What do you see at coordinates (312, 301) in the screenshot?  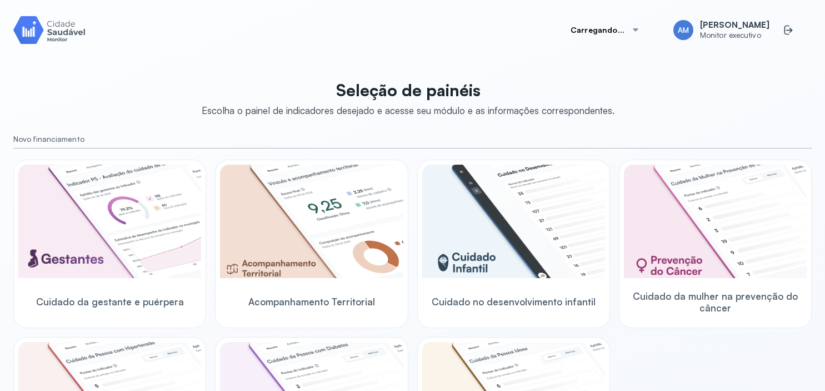 I see `span: Acompanhamento Territorial` at bounding box center [312, 301].